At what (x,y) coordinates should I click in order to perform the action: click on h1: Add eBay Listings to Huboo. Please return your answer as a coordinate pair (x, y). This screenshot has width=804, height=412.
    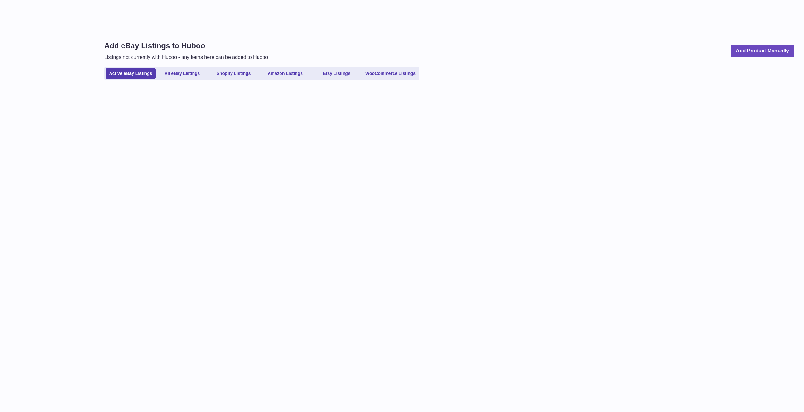
    Looking at the image, I should click on (186, 46).